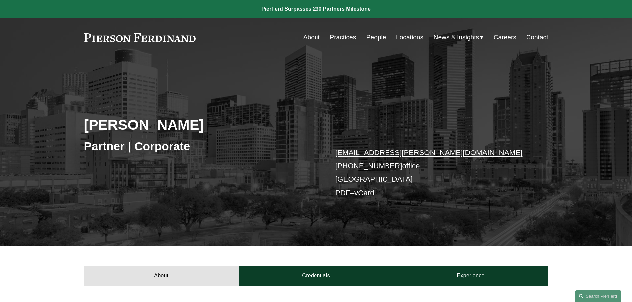 This screenshot has width=632, height=302. I want to click on span: News & Insights, so click(456, 37).